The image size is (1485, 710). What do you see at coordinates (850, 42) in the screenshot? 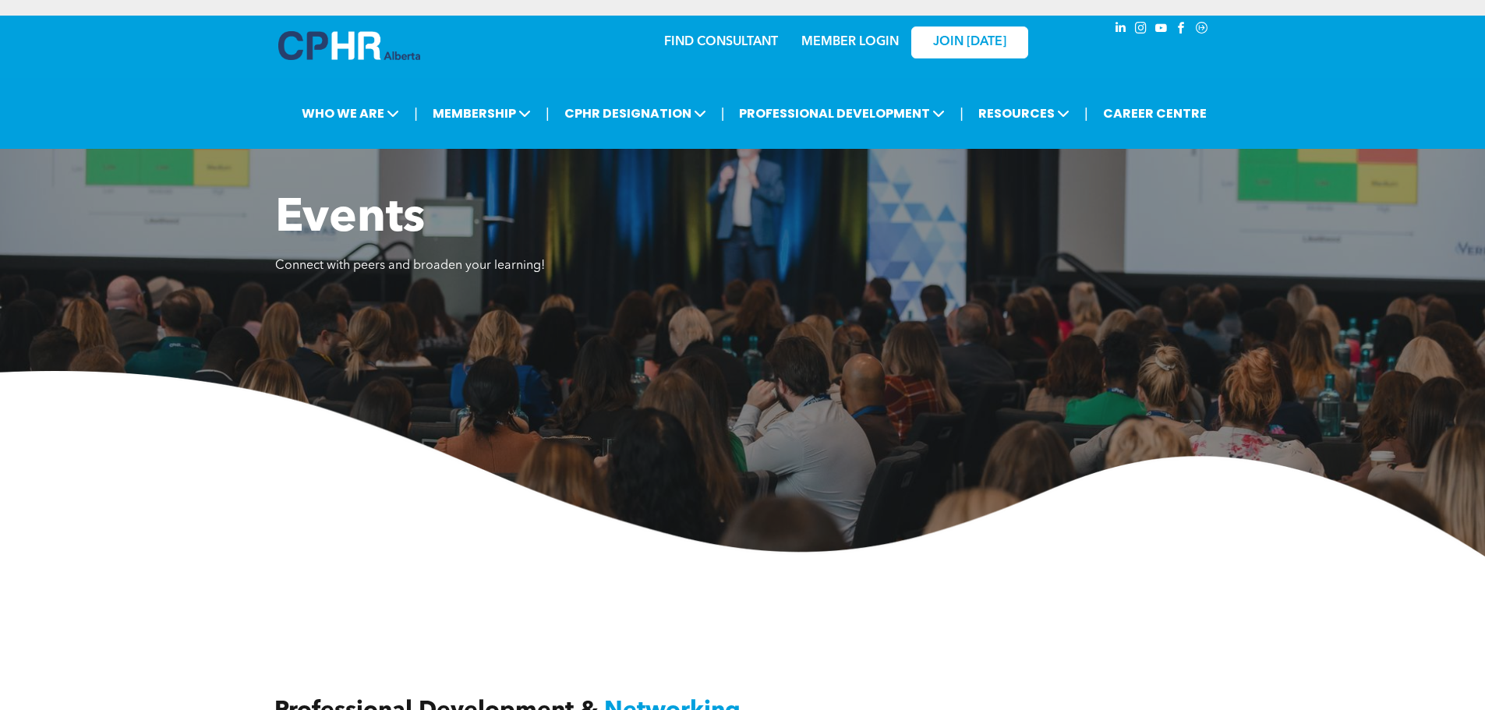
I see `a: MEMBER LOGIN` at bounding box center [850, 42].